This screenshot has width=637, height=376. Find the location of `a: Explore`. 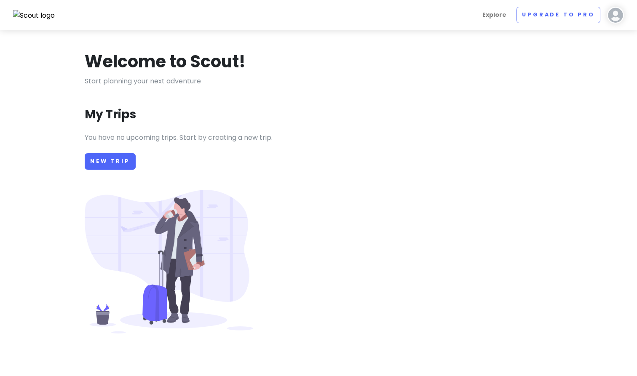

a: Explore is located at coordinates (494, 15).